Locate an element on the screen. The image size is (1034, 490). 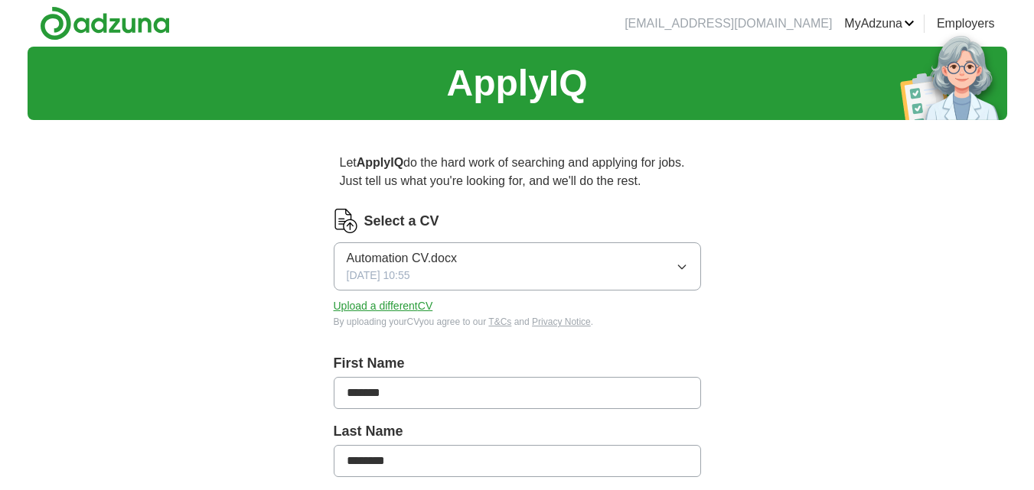
label: Last Name is located at coordinates (517, 431).